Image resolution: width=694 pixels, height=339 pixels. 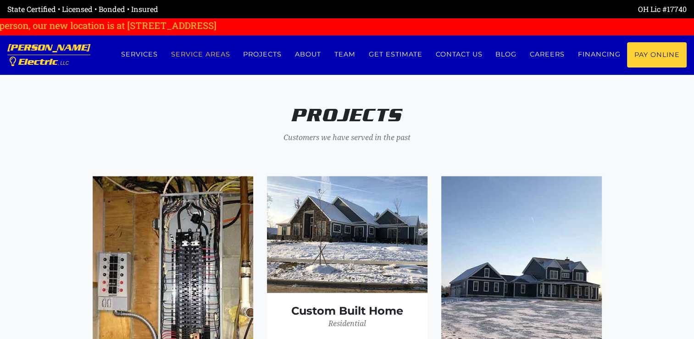 I want to click on div: State Certified • Licensed • Bonded • Insured, so click(x=177, y=9).